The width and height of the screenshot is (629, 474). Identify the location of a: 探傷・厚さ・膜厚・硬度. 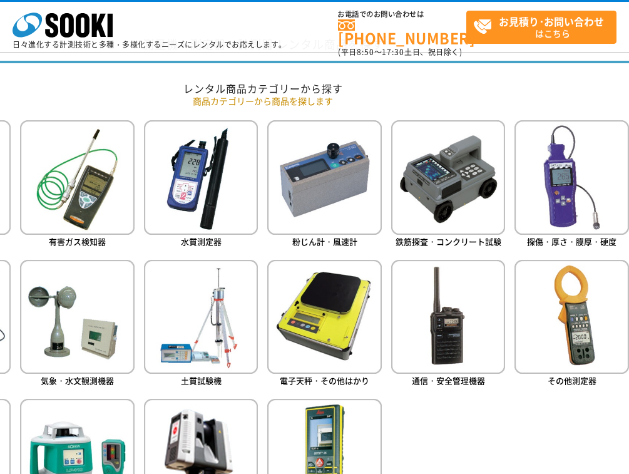
(572, 185).